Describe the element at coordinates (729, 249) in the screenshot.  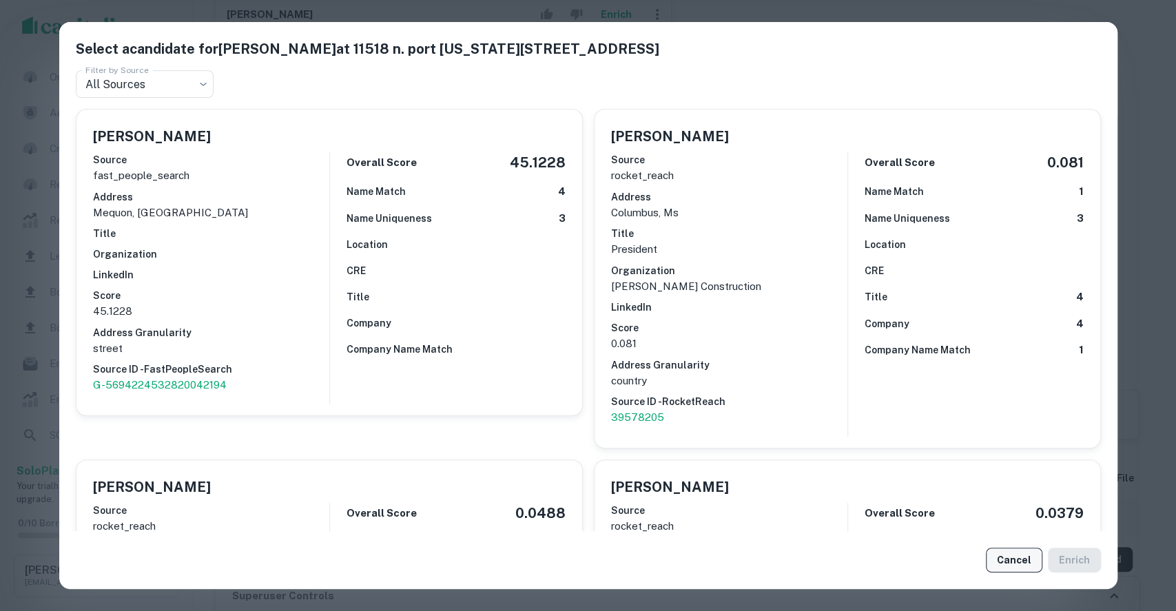
I see `p: President` at that location.